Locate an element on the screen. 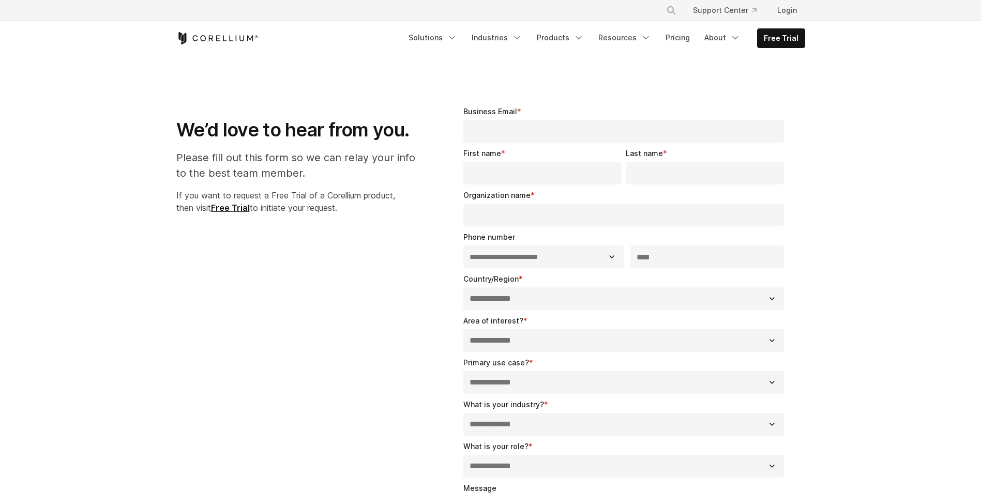 This screenshot has height=493, width=981. p: If you want to request a Free Trial of a Corellium product, then visit to initiate your request. is located at coordinates (301, 202).